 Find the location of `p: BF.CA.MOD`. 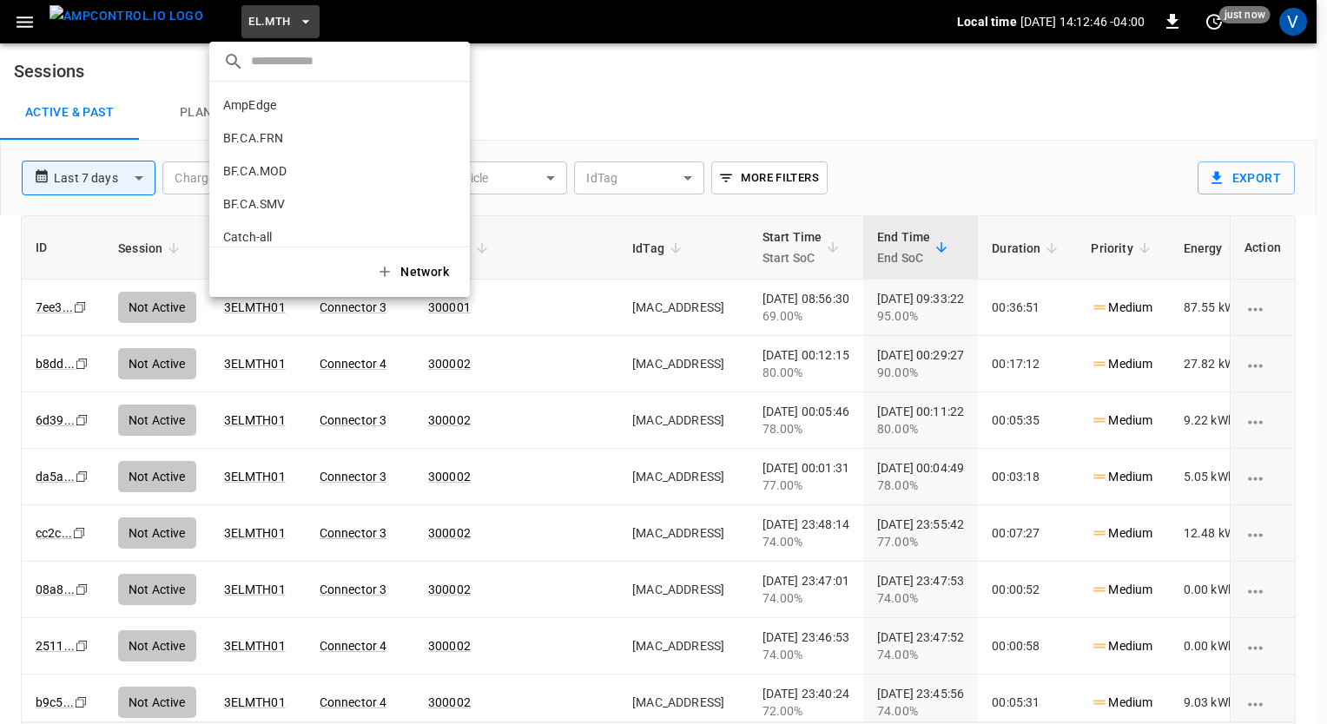

p: BF.CA.MOD is located at coordinates (254, 171).